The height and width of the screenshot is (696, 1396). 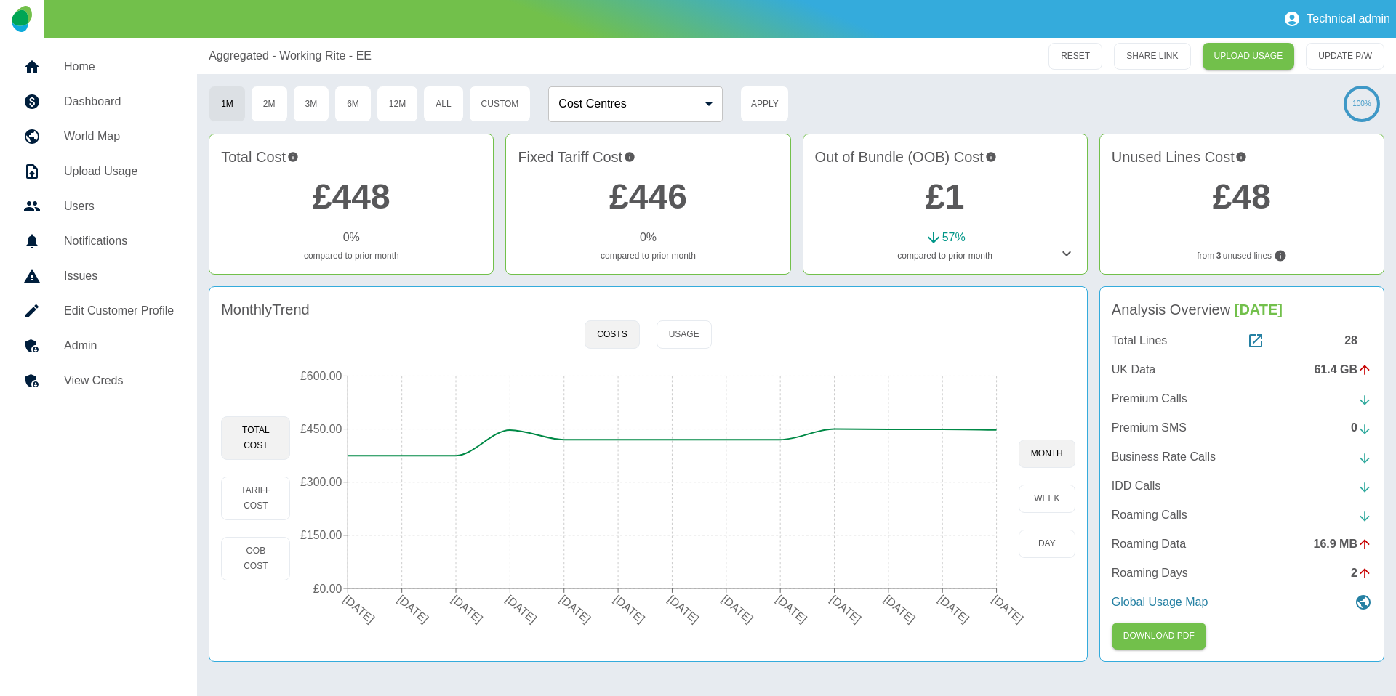 What do you see at coordinates (1047, 454) in the screenshot?
I see `button: month` at bounding box center [1047, 454].